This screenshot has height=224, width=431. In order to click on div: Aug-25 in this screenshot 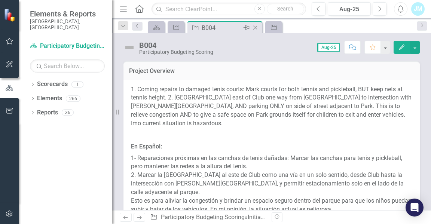, I will do `click(349, 9)`.